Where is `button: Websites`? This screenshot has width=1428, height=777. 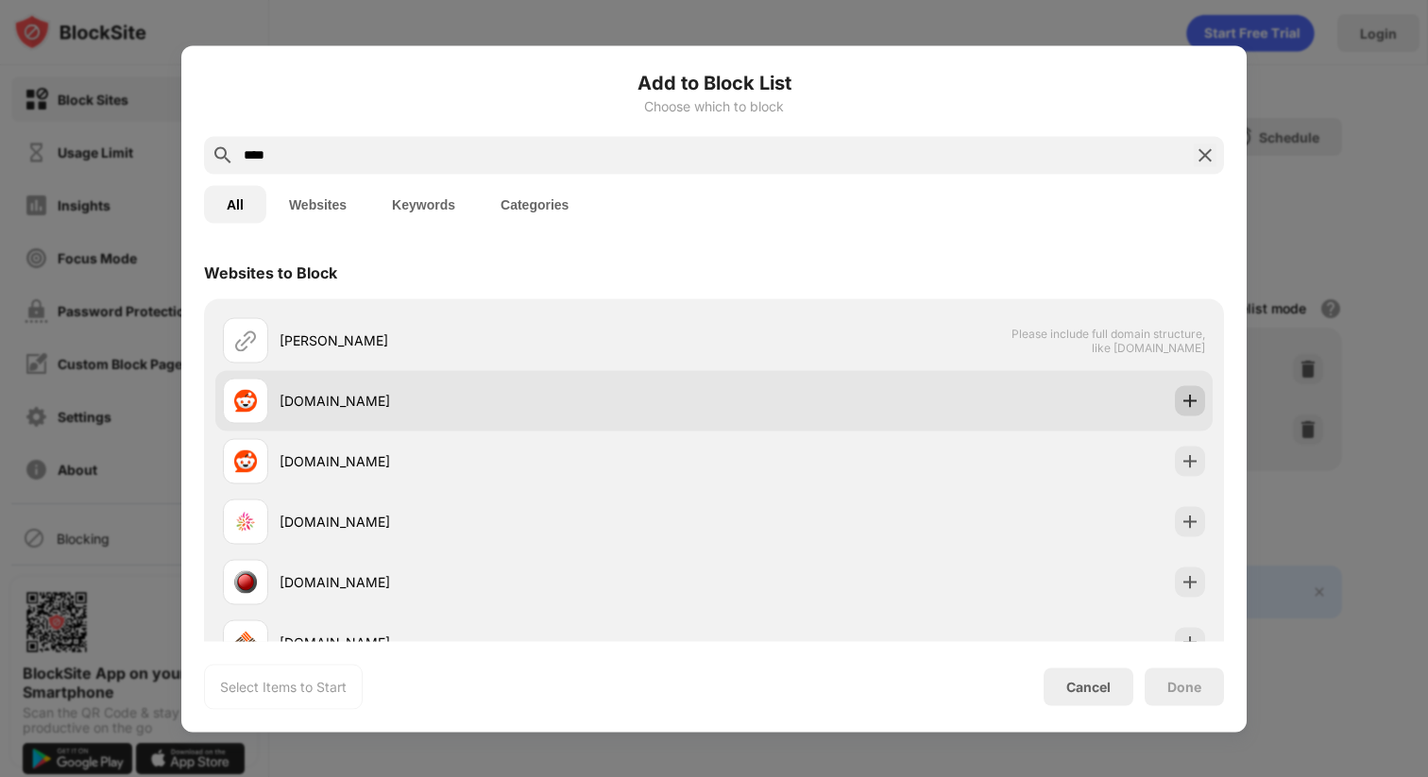 button: Websites is located at coordinates (317, 204).